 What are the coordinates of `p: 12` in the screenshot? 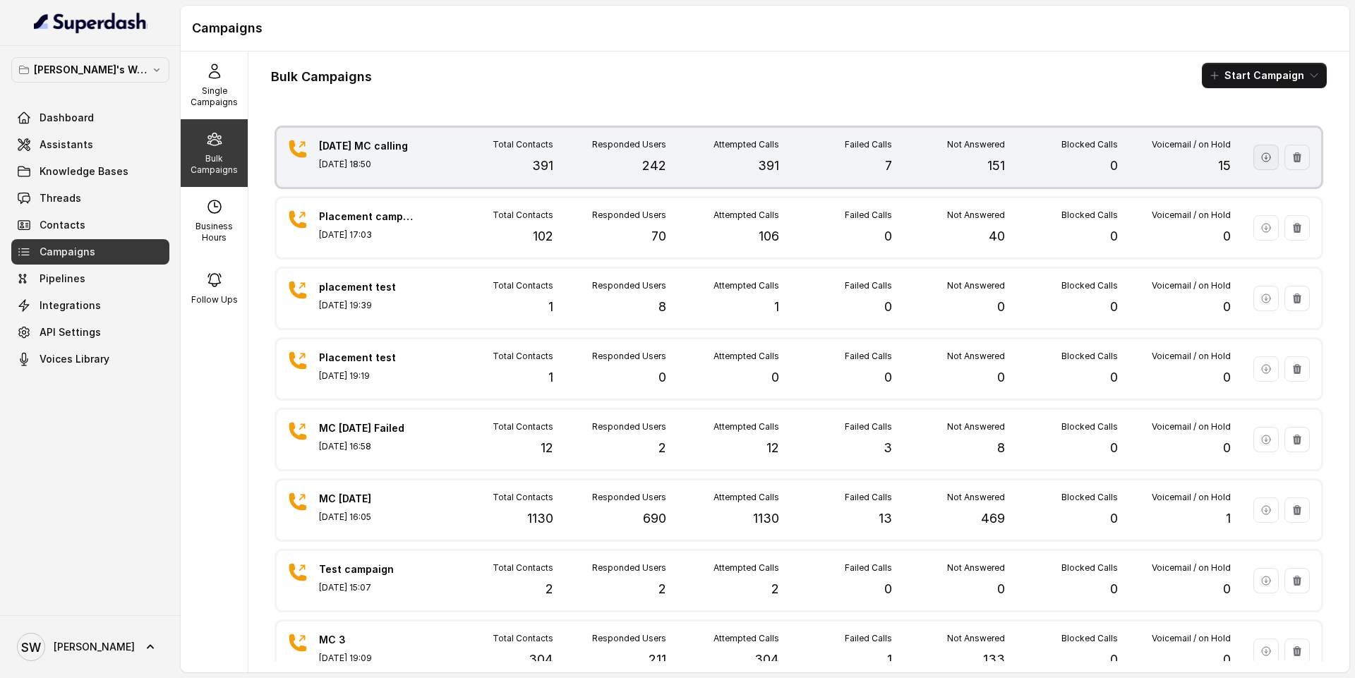 It's located at (547, 448).